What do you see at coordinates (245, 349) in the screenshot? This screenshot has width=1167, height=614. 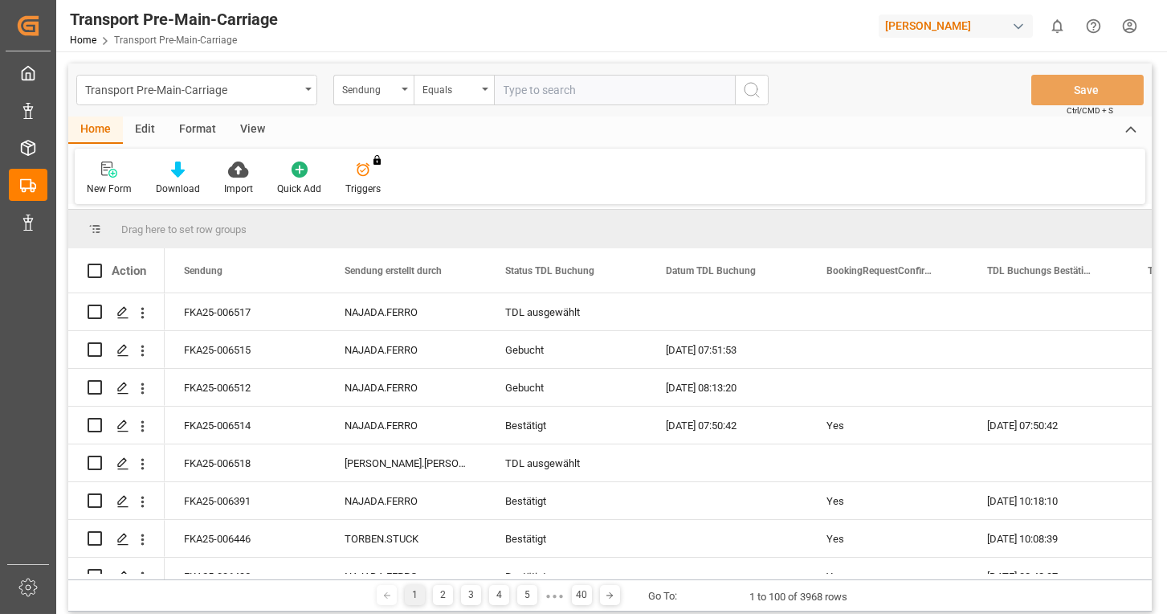 I see `div: FKA25-006515` at bounding box center [245, 349].